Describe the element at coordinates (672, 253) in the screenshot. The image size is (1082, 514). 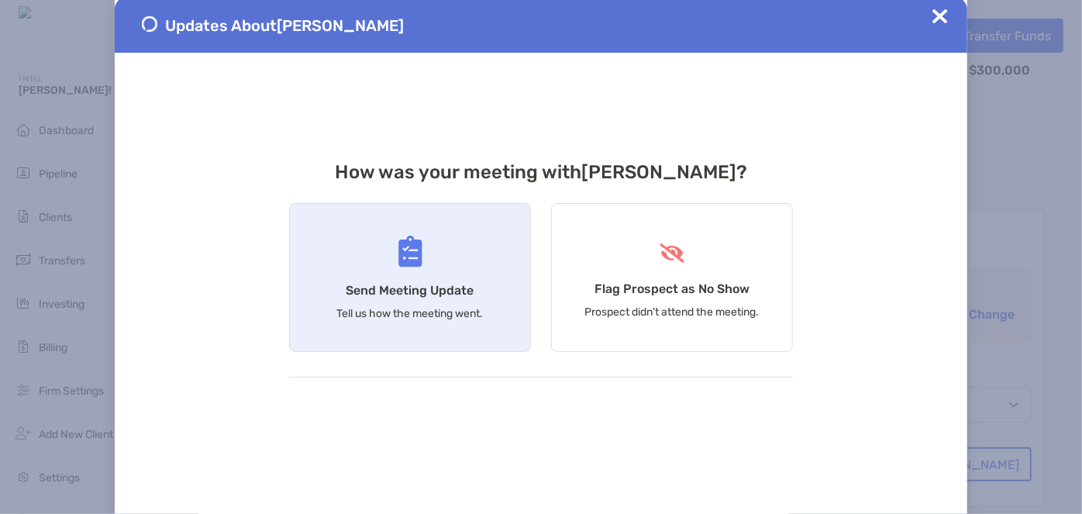
I see `img: Flag Prospect as No Show` at that location.